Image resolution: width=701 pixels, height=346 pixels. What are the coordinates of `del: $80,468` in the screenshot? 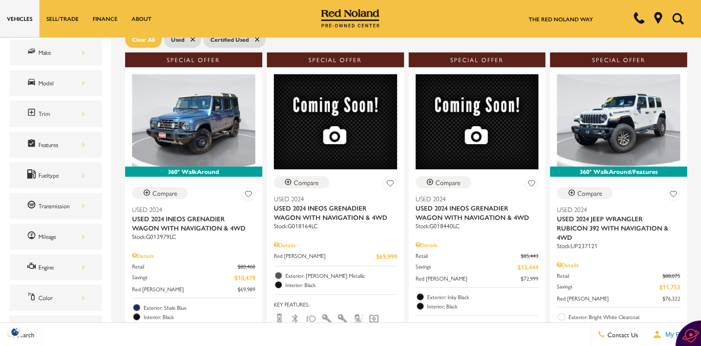 It's located at (246, 266).